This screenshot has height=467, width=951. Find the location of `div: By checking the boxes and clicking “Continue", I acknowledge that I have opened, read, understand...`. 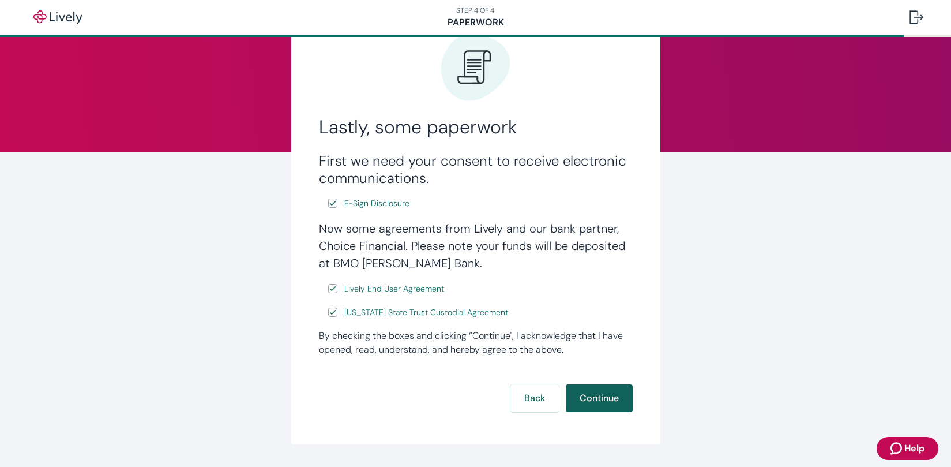

div: By checking the boxes and clicking “Continue", I acknowledge that I have opened, read, understand... is located at coordinates (476, 343).